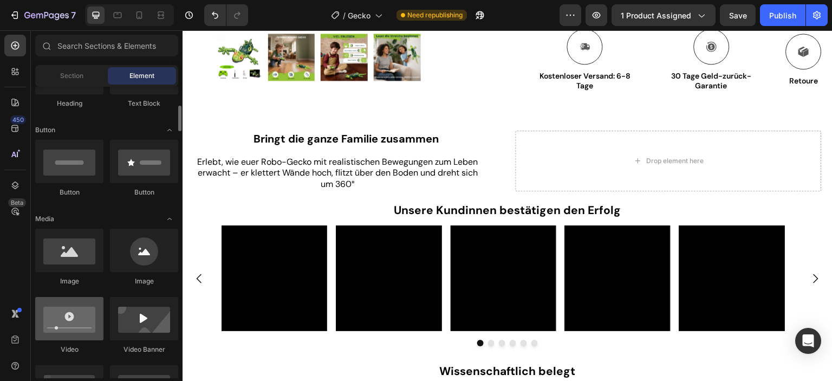  I want to click on div: Heading, so click(69, 103).